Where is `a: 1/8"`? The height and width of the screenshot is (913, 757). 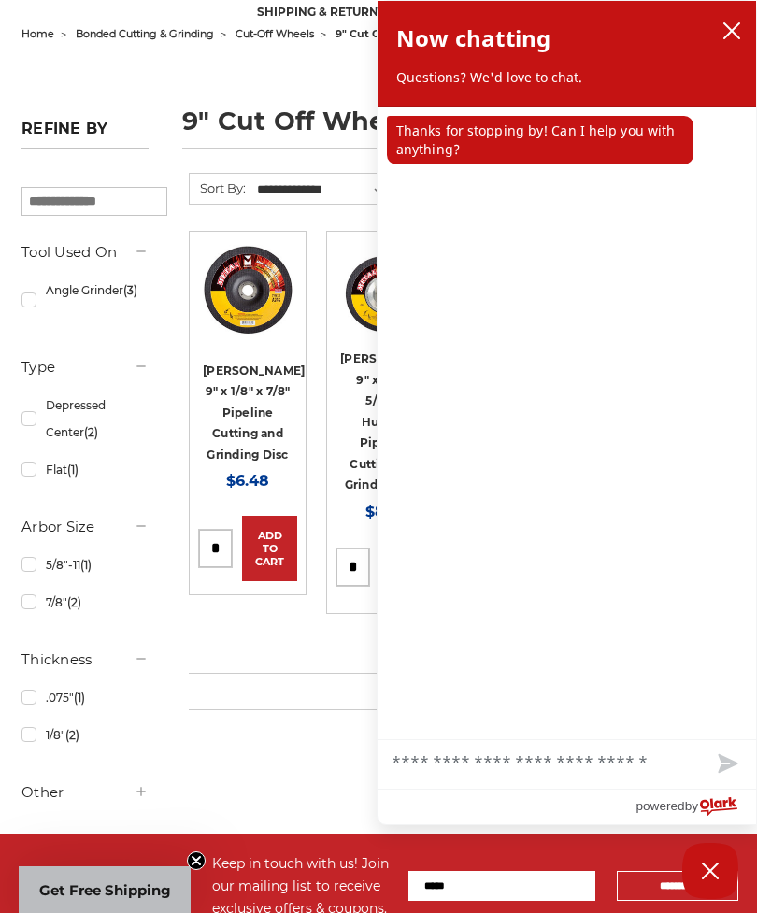 a: 1/8" is located at coordinates (85, 735).